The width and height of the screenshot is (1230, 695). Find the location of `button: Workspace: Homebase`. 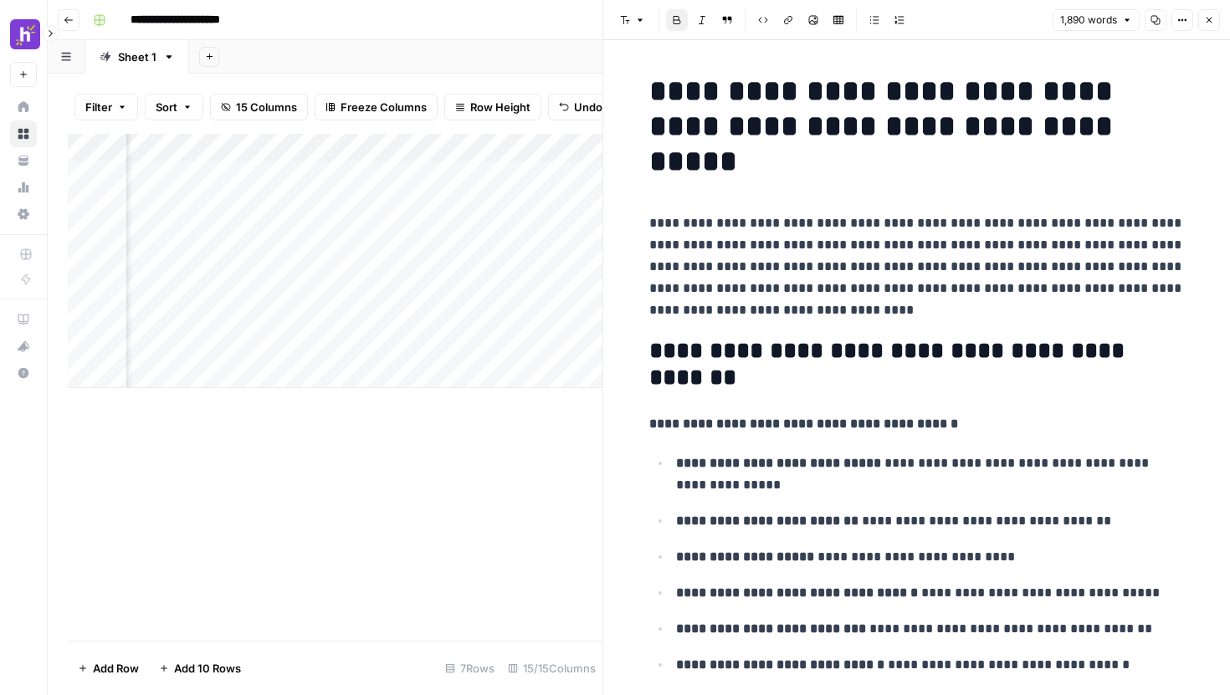

button: Workspace: Homebase is located at coordinates (23, 34).